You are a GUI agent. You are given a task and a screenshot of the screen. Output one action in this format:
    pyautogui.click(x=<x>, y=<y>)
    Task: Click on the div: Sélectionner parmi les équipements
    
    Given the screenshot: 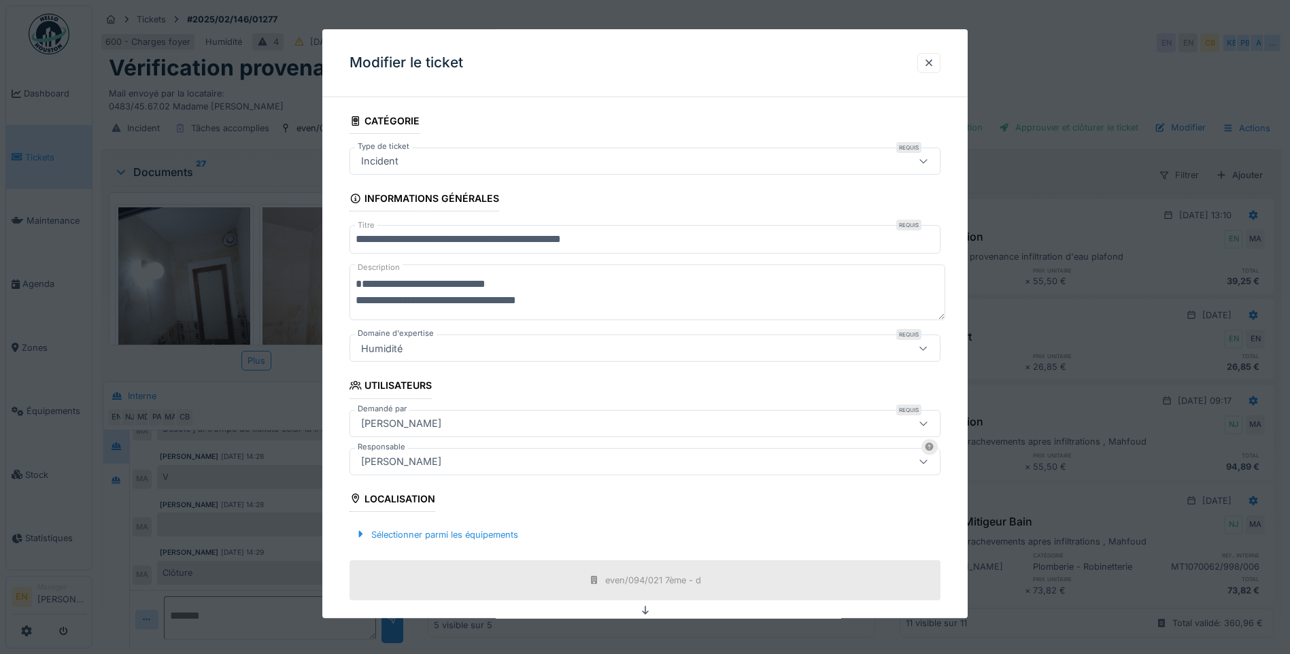 What is the action you would take?
    pyautogui.click(x=437, y=534)
    